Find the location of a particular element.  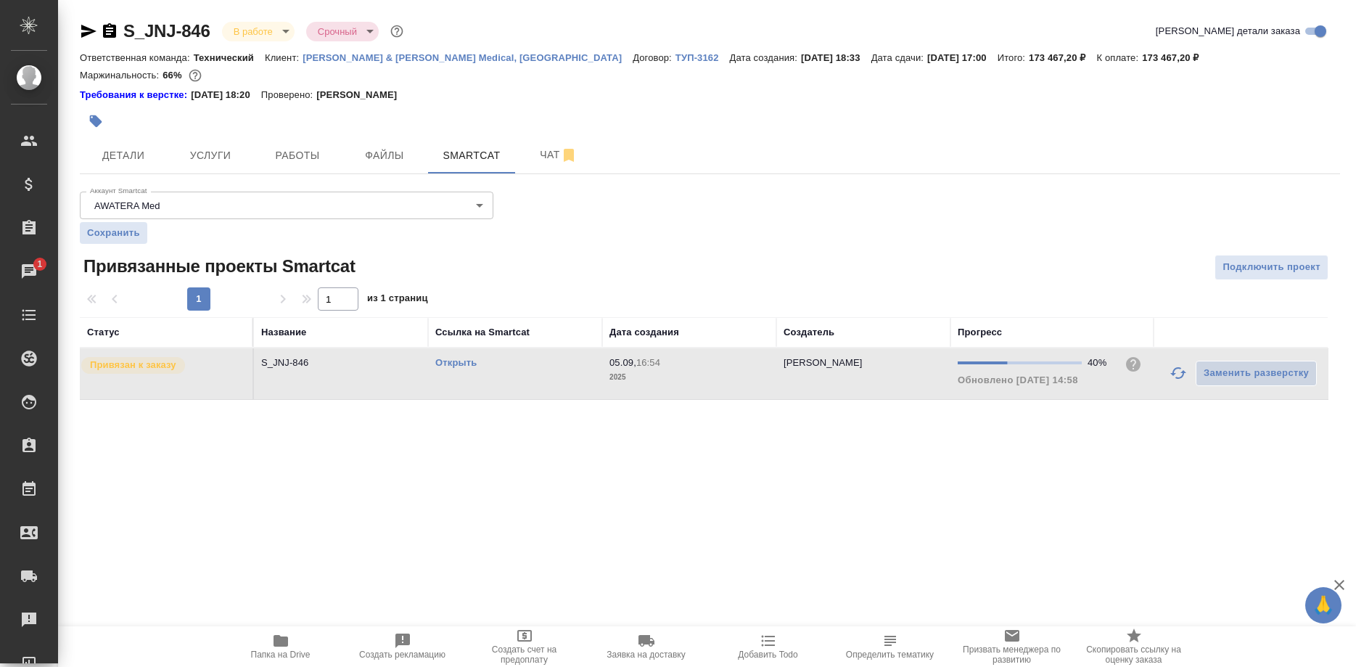

p: Дата создания: is located at coordinates (766, 57).